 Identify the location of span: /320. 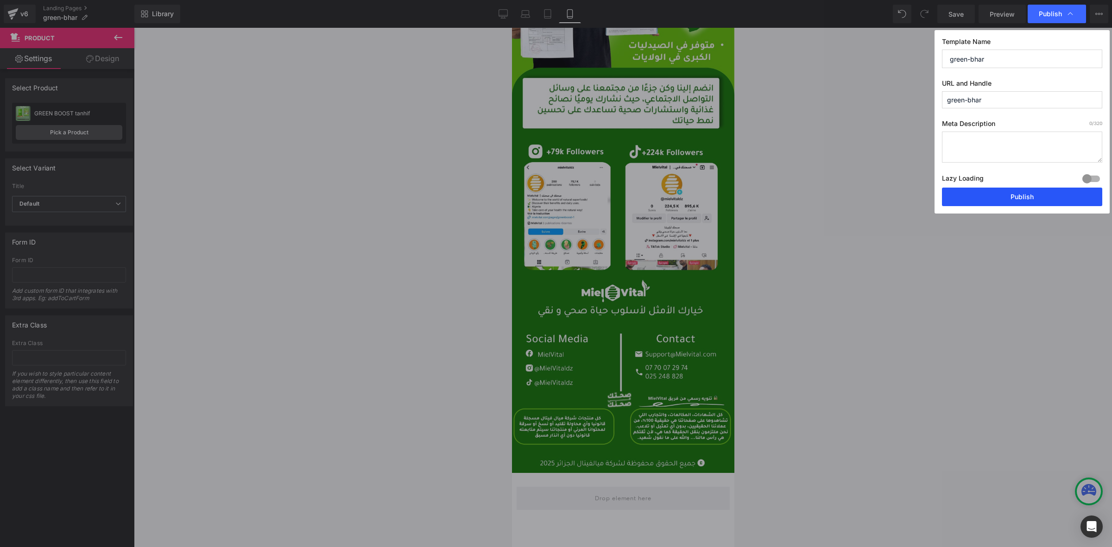
(1096, 123).